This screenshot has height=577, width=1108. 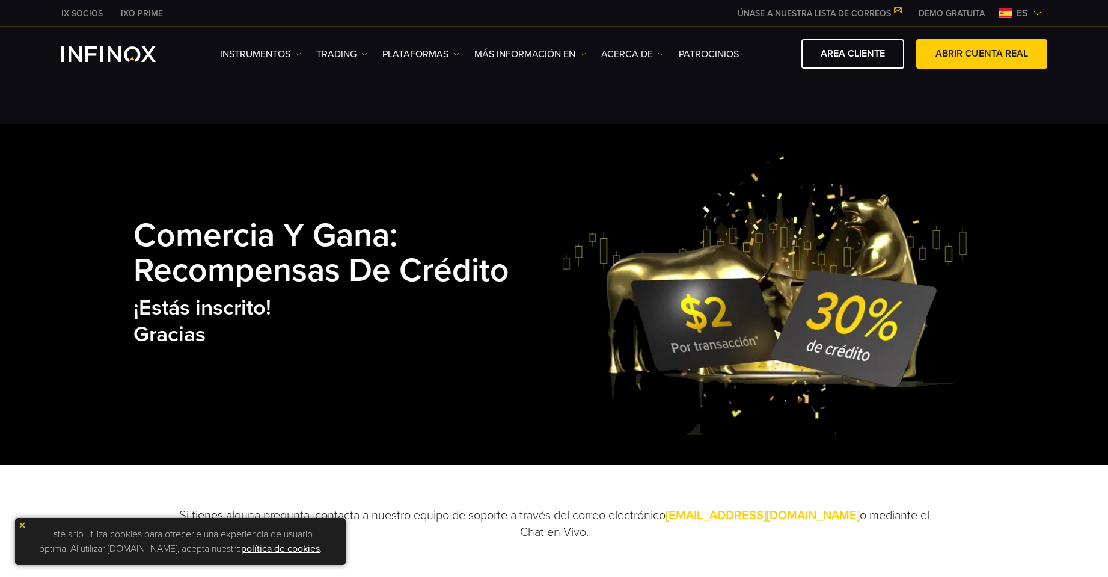 What do you see at coordinates (260, 54) in the screenshot?
I see `a: Instrumentos` at bounding box center [260, 54].